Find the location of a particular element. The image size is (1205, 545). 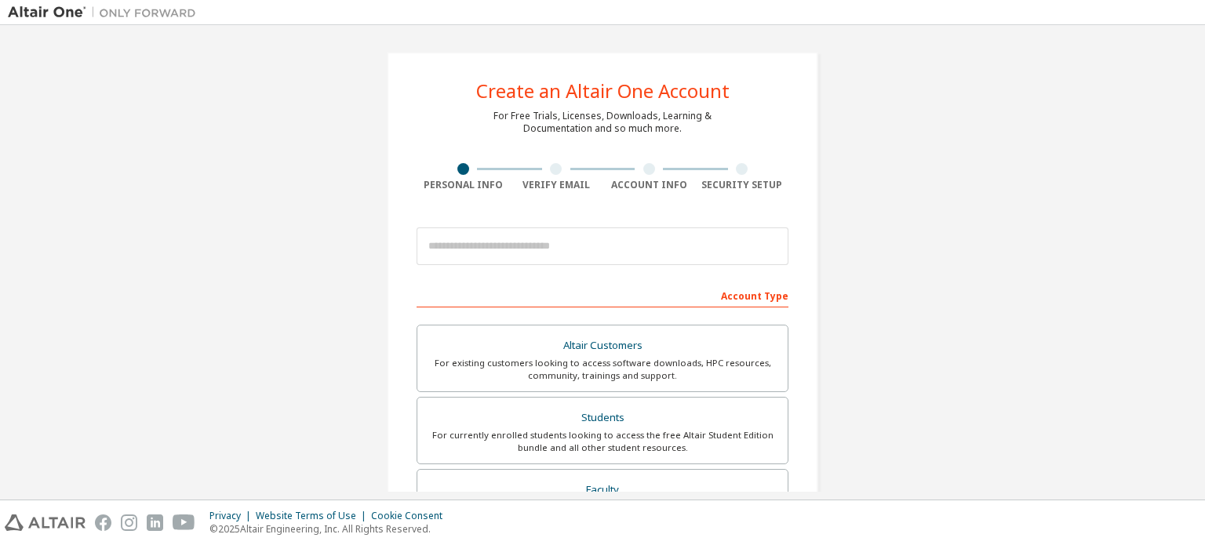

div: Account Type is located at coordinates (602, 295).